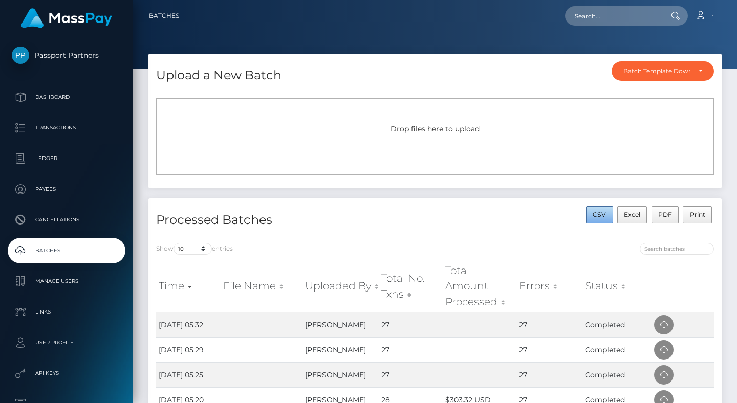 Image resolution: width=737 pixels, height=403 pixels. I want to click on div: Batch Template Download, so click(656, 71).